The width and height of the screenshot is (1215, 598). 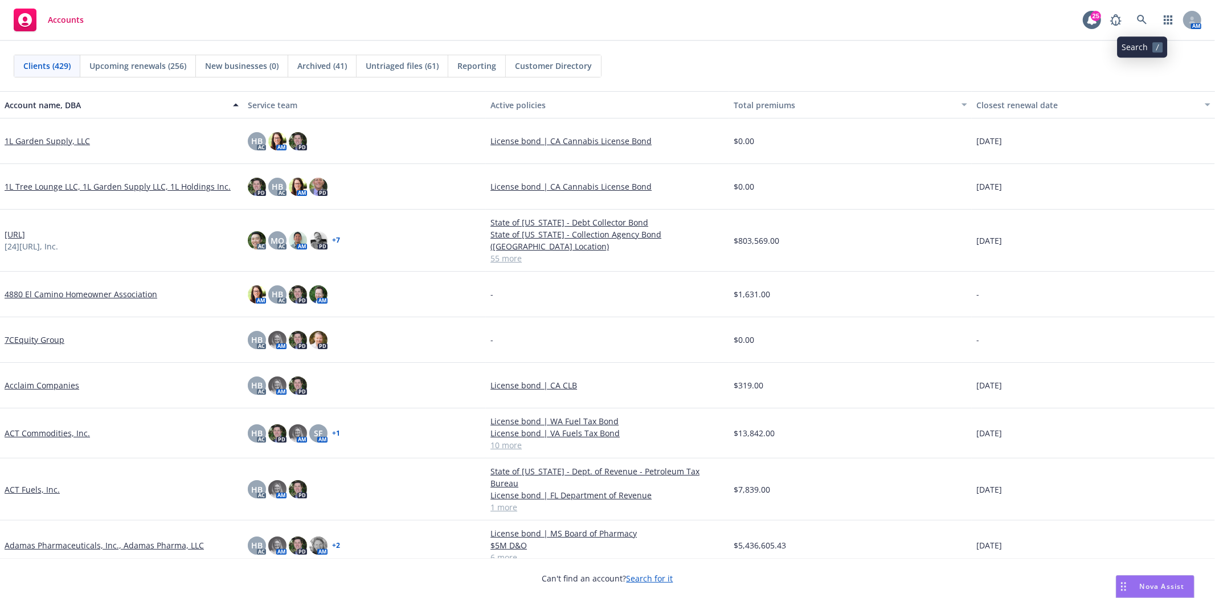 What do you see at coordinates (1087, 105) in the screenshot?
I see `div: Closest renewal date` at bounding box center [1087, 105].